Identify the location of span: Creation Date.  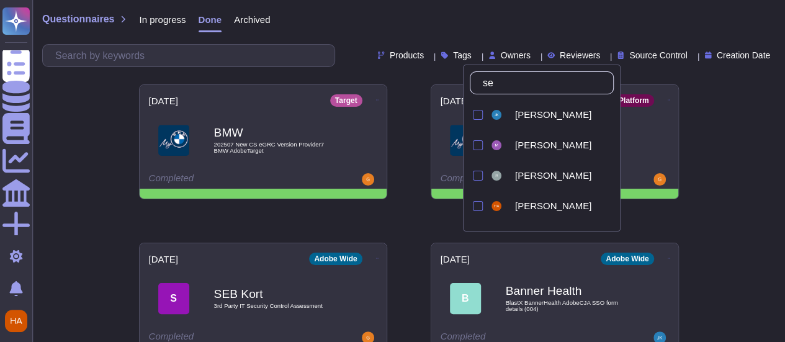
(743, 55).